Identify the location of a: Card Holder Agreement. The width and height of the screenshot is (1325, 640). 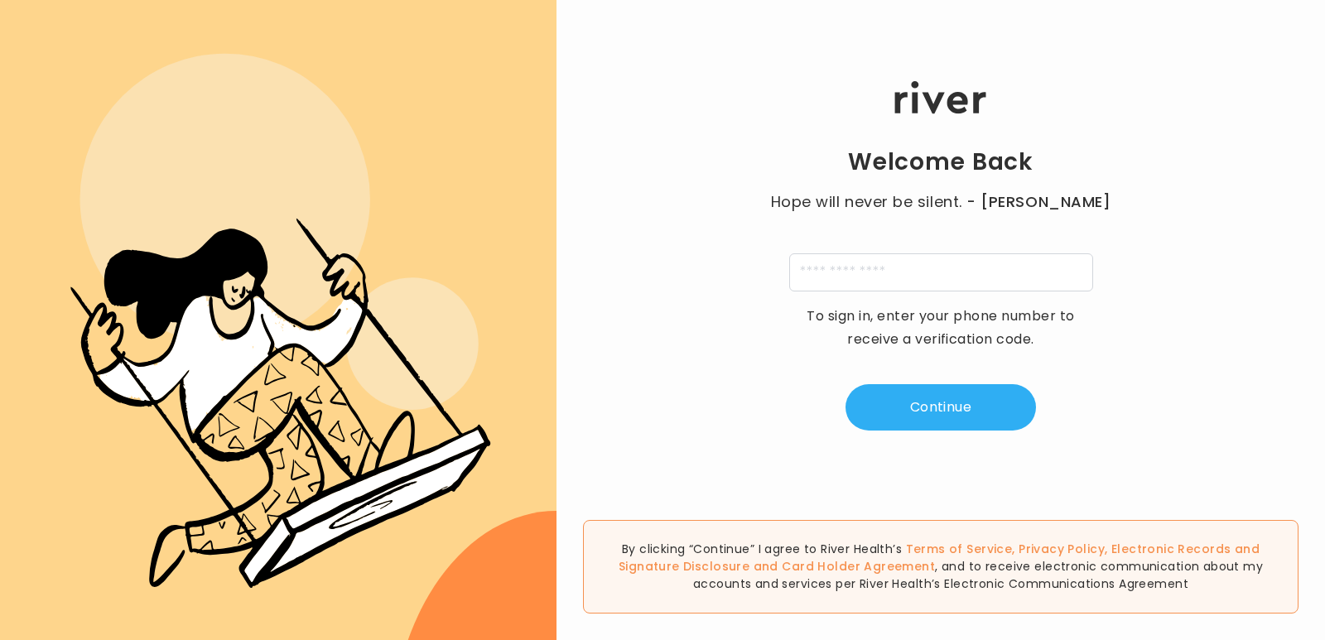
(858, 566).